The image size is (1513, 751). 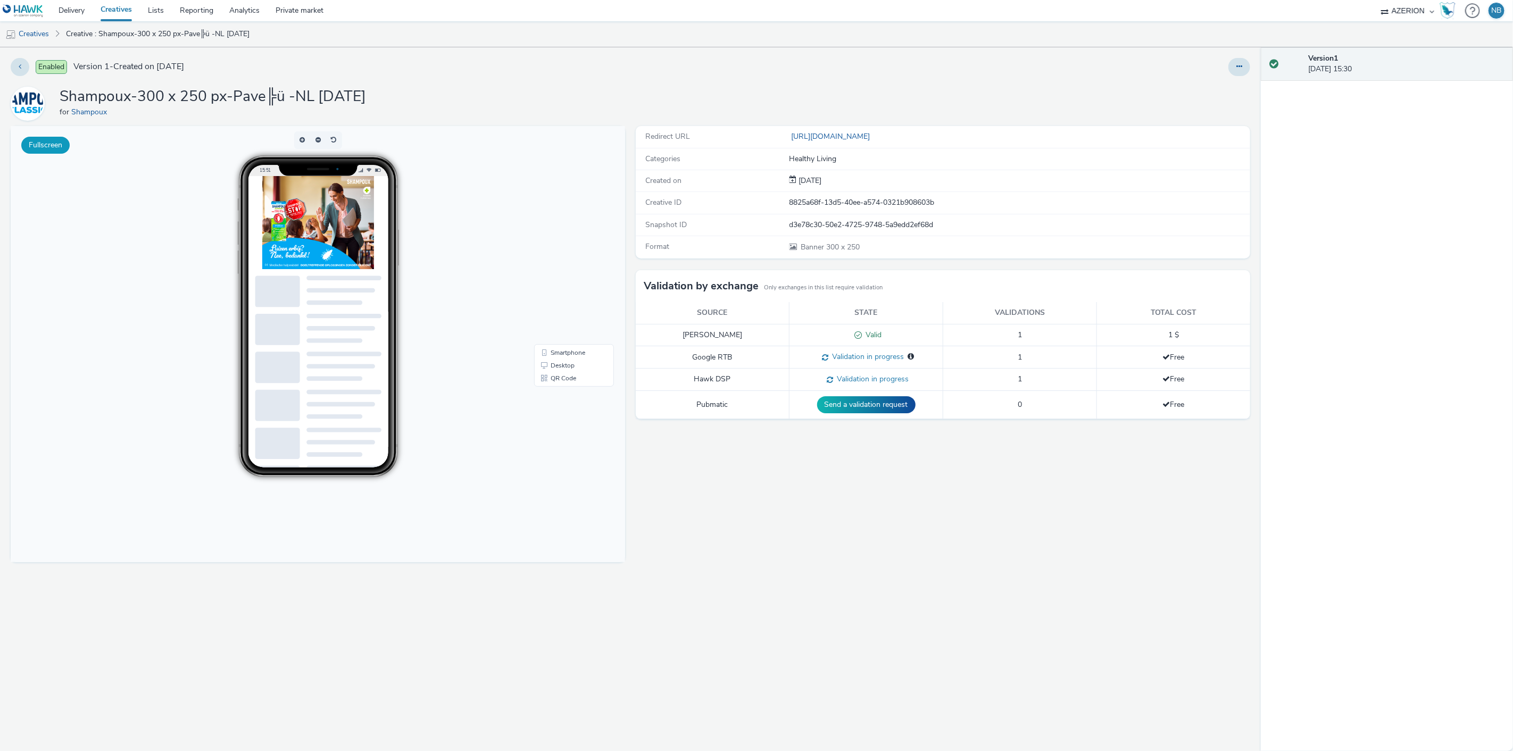 What do you see at coordinates (557, 227) in the screenshot?
I see `span: Smartphone` at bounding box center [557, 227].